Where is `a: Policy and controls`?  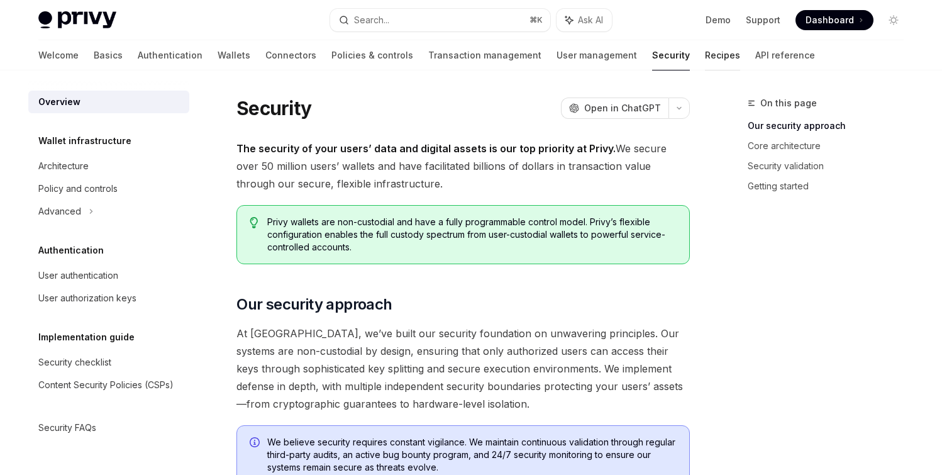
a: Policy and controls is located at coordinates (109, 189).